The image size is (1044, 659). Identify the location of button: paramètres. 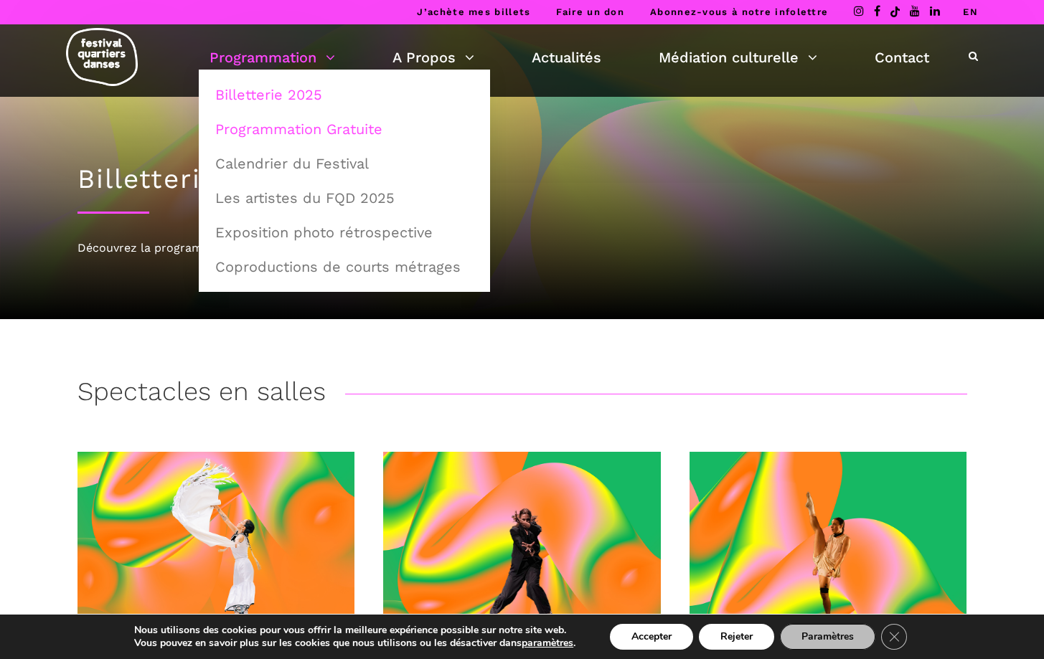
(547, 644).